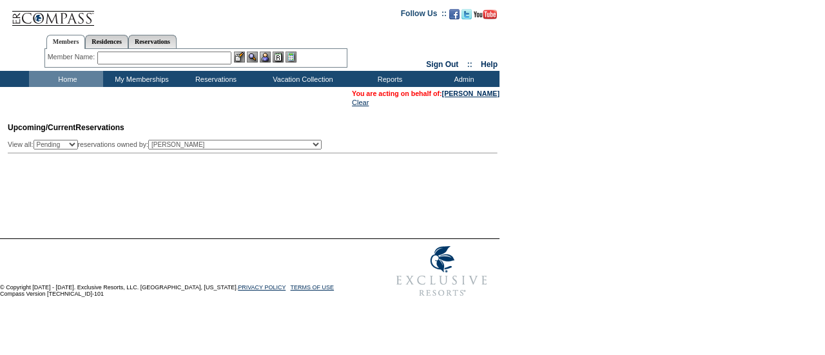 The width and height of the screenshot is (825, 355). Describe the element at coordinates (265, 57) in the screenshot. I see `img: Impersonate` at that location.